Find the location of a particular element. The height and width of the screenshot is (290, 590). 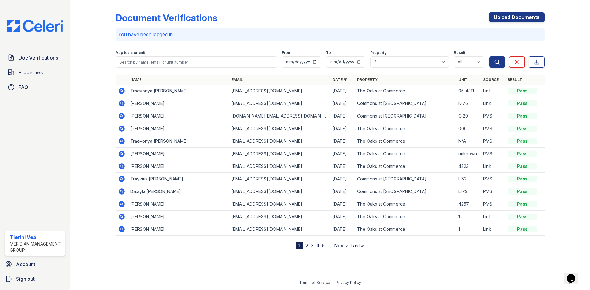

td: C 20 is located at coordinates (468, 116).